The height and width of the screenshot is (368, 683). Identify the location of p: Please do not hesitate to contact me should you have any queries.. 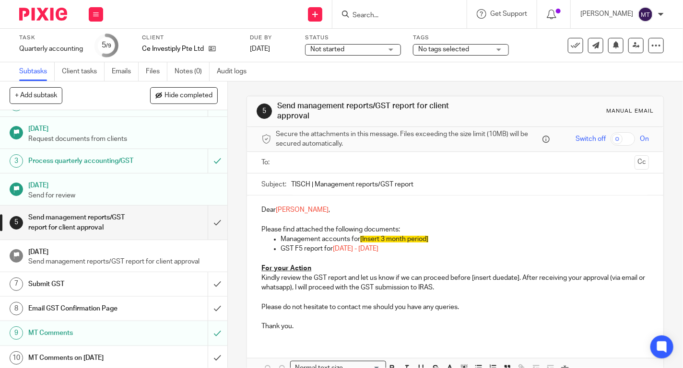
(455, 308).